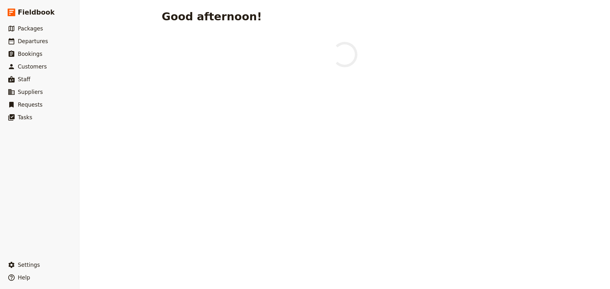 Image resolution: width=610 pixels, height=289 pixels. I want to click on span: Packages, so click(30, 29).